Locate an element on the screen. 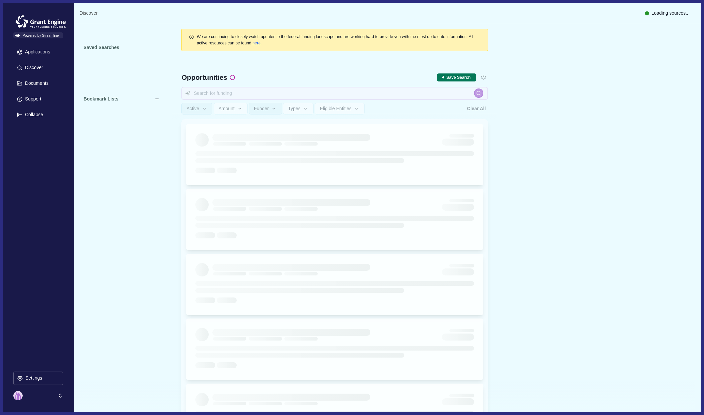  img: Powered by Streamline Logo is located at coordinates (17, 35).